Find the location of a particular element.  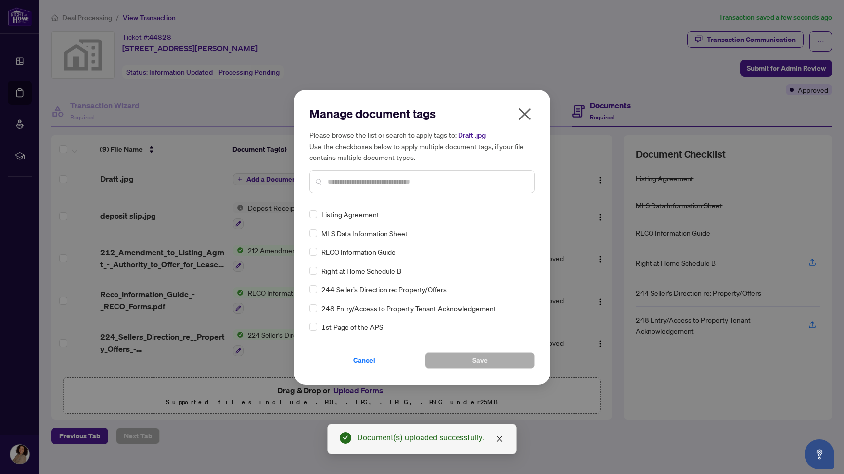

button: Cancel is located at coordinates (364, 360).